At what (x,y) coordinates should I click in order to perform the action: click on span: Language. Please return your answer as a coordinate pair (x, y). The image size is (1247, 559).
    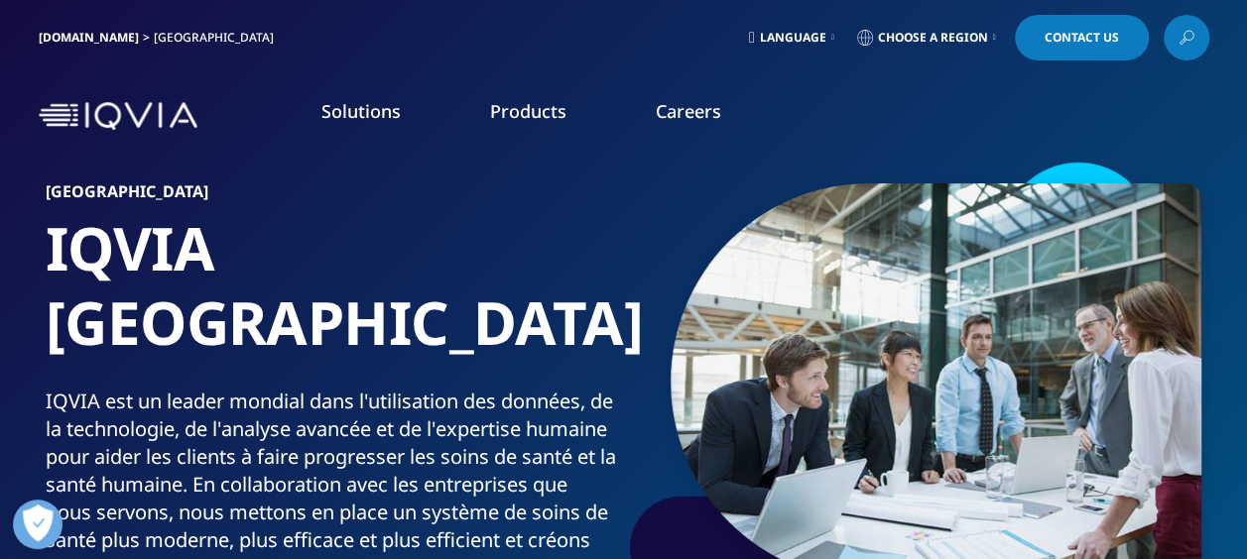
    Looking at the image, I should click on (792, 38).